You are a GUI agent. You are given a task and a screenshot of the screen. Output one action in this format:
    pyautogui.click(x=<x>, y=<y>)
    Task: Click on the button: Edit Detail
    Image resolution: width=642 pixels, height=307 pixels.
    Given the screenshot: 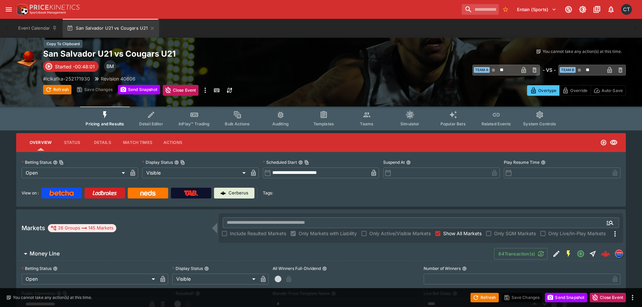 What is the action you would take?
    pyautogui.click(x=556, y=254)
    